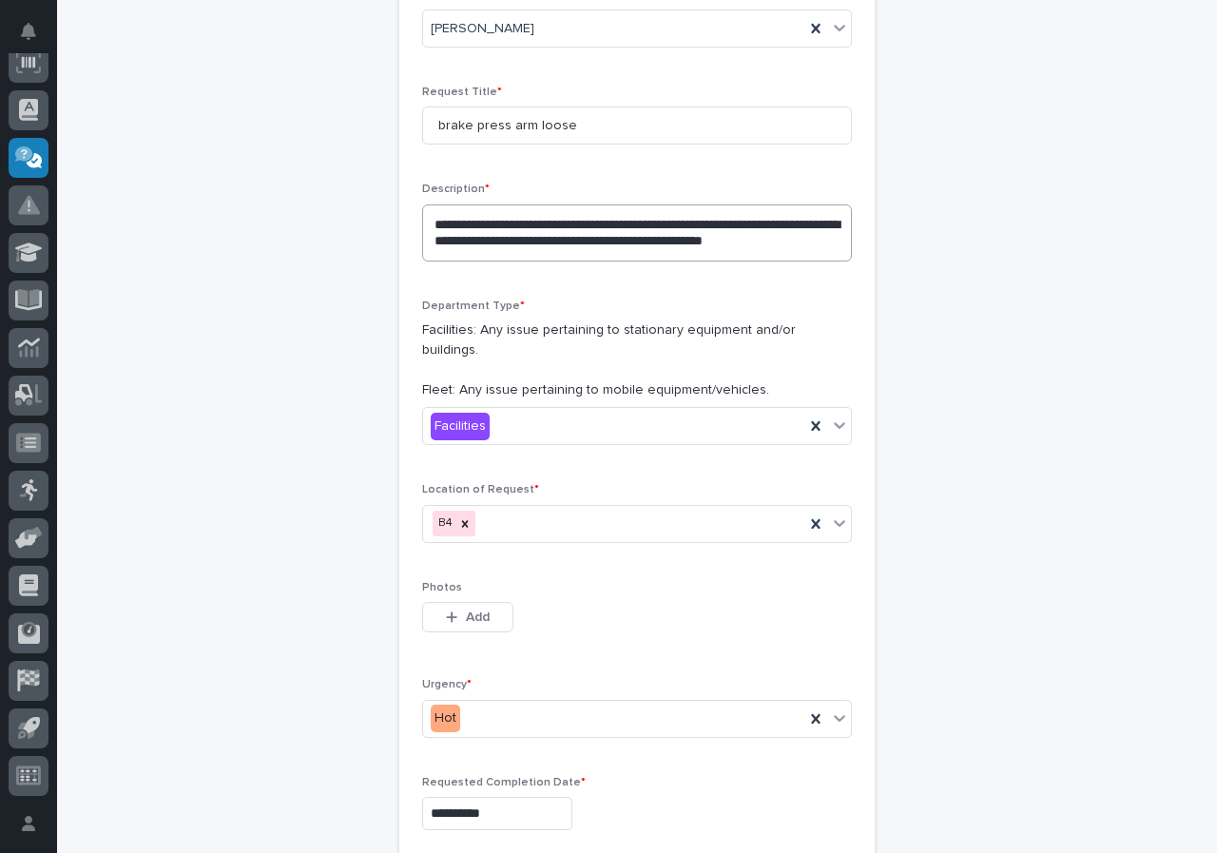  What do you see at coordinates (473, 306) in the screenshot?
I see `span: Department Type` at bounding box center [473, 306].